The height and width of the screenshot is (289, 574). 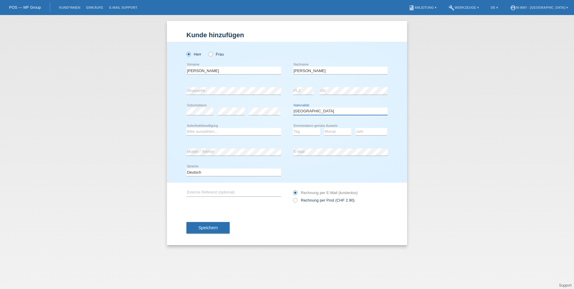 What do you see at coordinates (412, 8) in the screenshot?
I see `i: book` at bounding box center [412, 8].